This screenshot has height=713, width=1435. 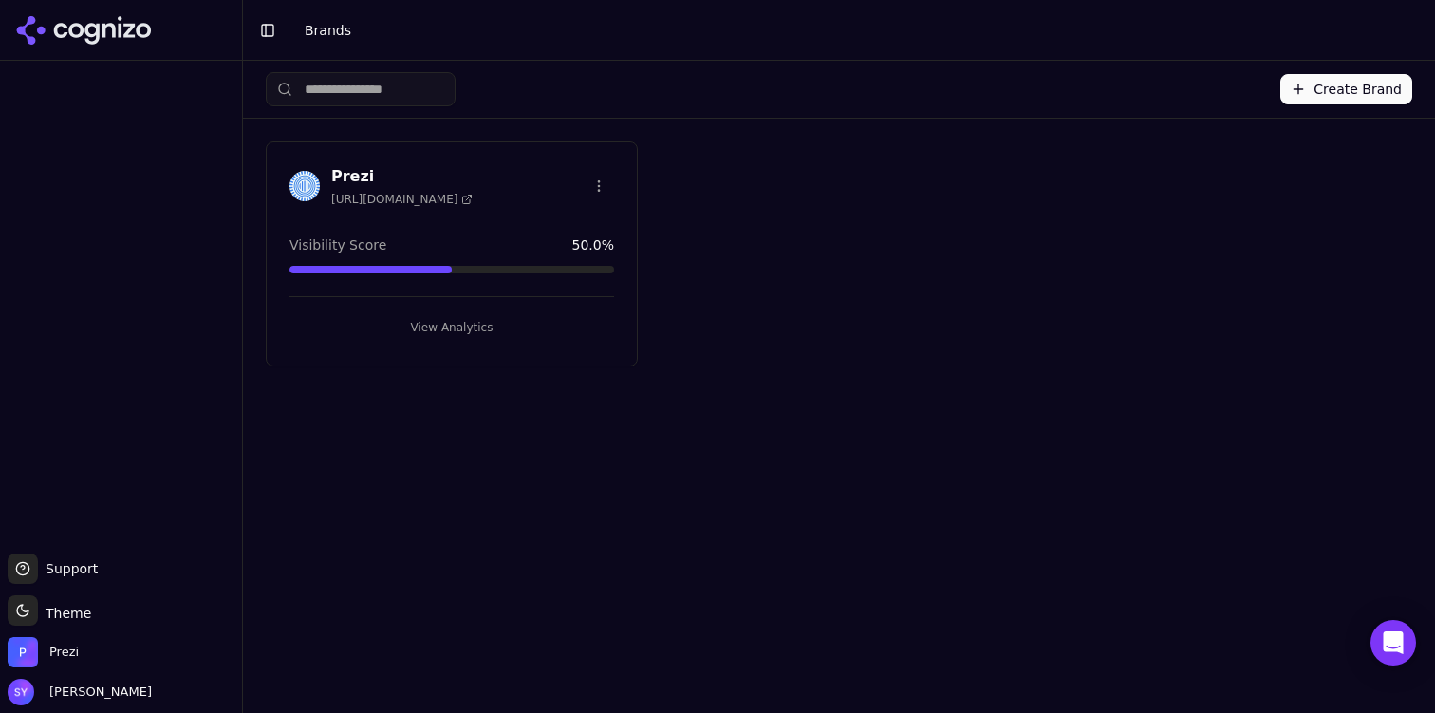 I want to click on span: Support, so click(x=67, y=568).